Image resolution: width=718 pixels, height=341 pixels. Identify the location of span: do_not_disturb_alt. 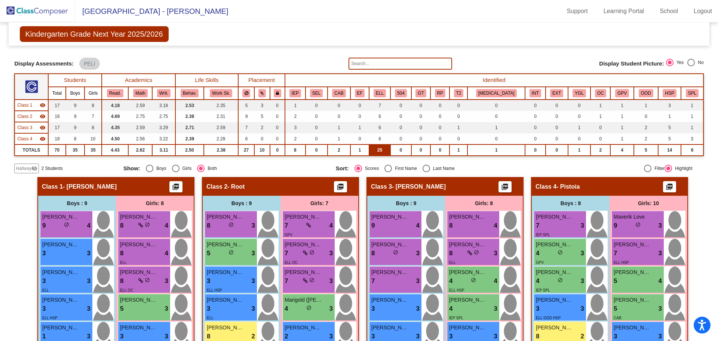
(638, 224).